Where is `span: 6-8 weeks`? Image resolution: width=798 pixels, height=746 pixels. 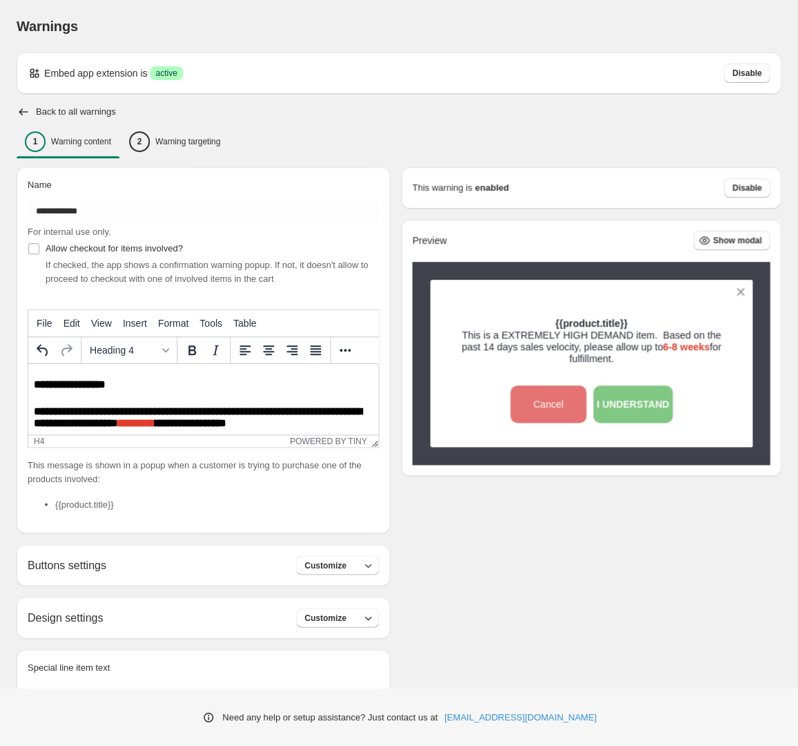
span: 6-8 weeks is located at coordinates (686, 347).